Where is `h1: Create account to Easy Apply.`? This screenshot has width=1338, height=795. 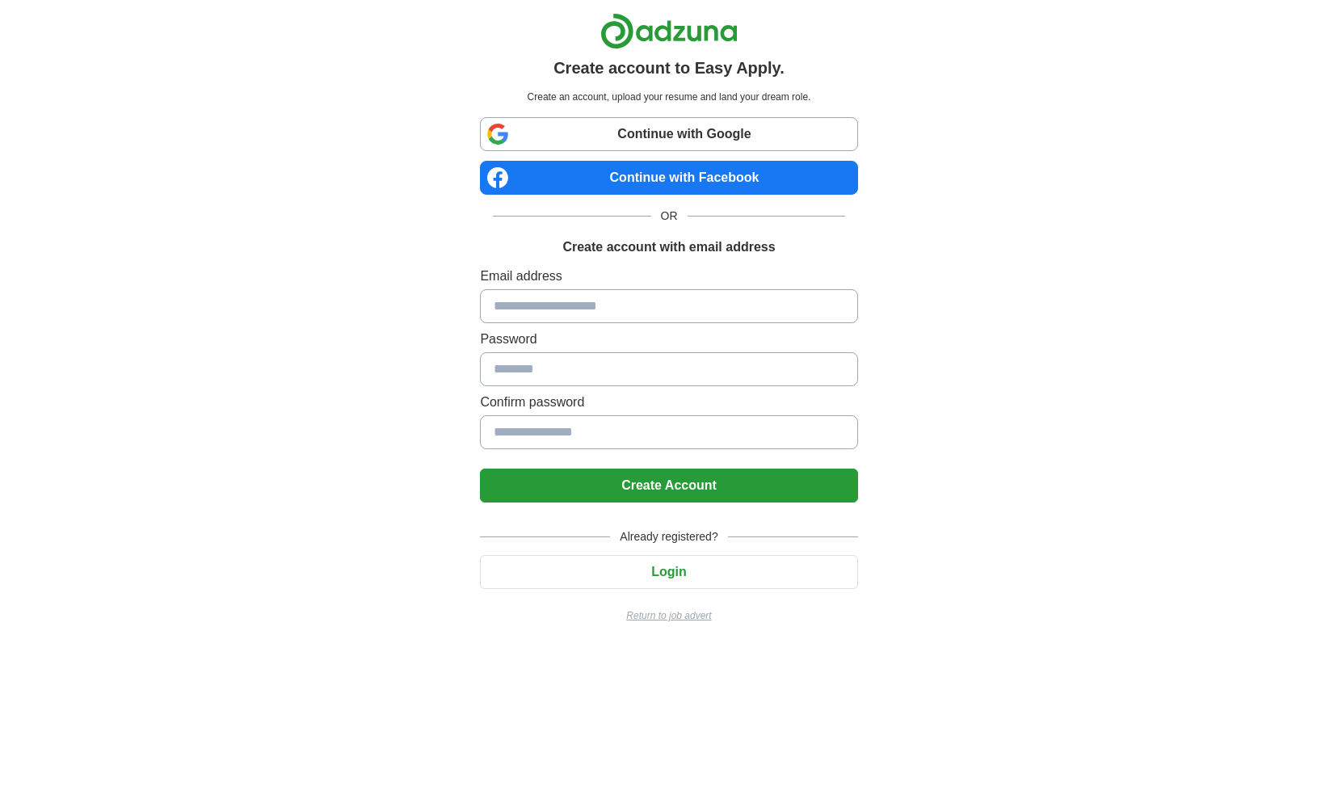
h1: Create account to Easy Apply. is located at coordinates (669, 68).